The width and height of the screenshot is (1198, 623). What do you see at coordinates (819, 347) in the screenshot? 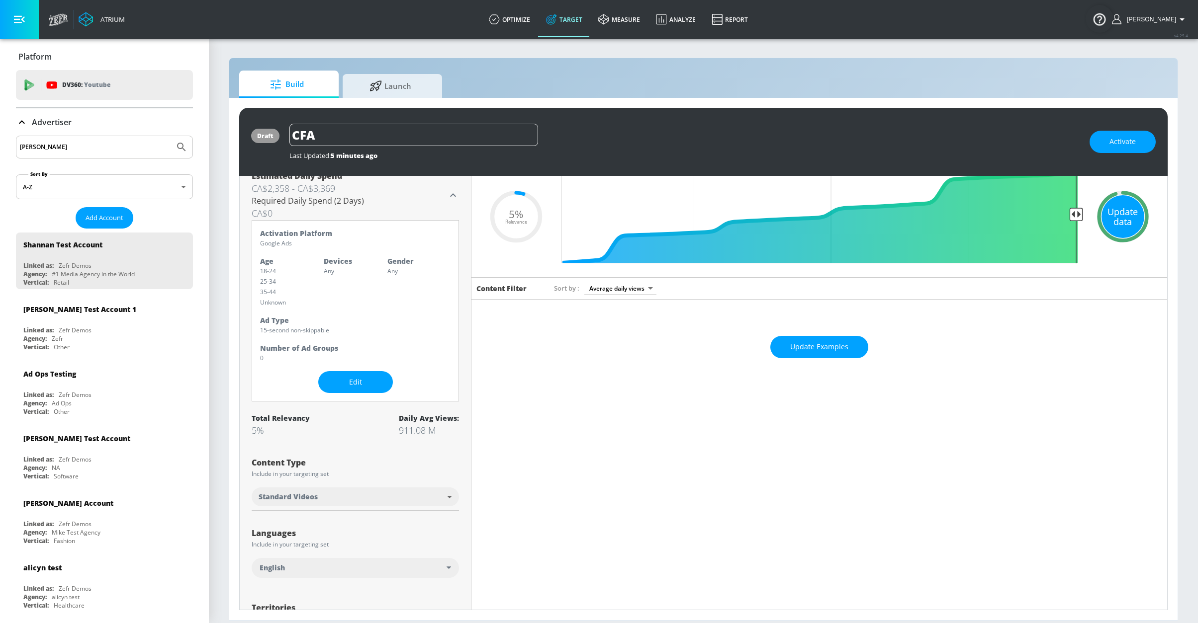
I see `span: Update Examples` at bounding box center [819, 347].